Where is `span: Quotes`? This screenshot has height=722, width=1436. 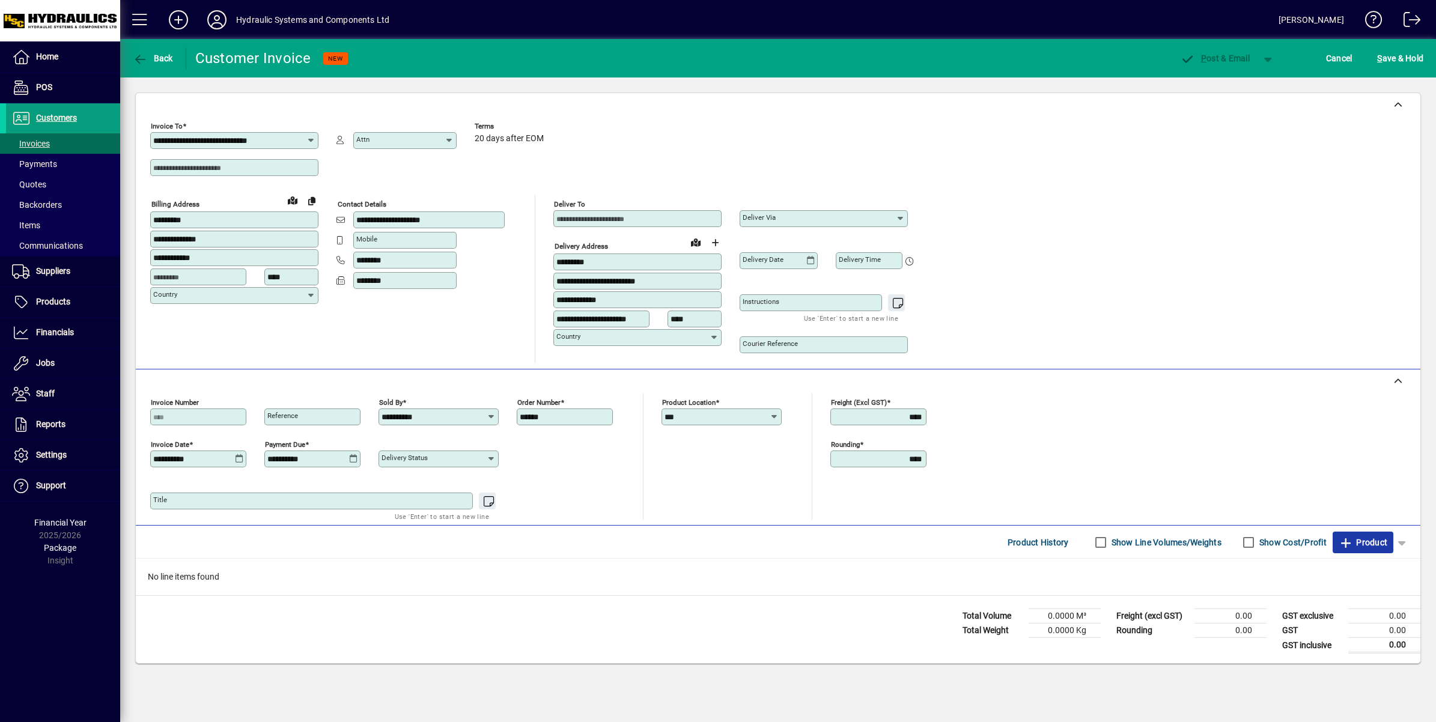 span: Quotes is located at coordinates (29, 184).